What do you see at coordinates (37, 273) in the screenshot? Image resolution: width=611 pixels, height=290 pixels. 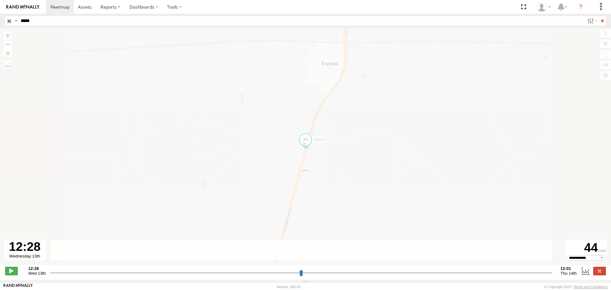 I see `span: Wed 13th Aug 2025` at bounding box center [37, 273].